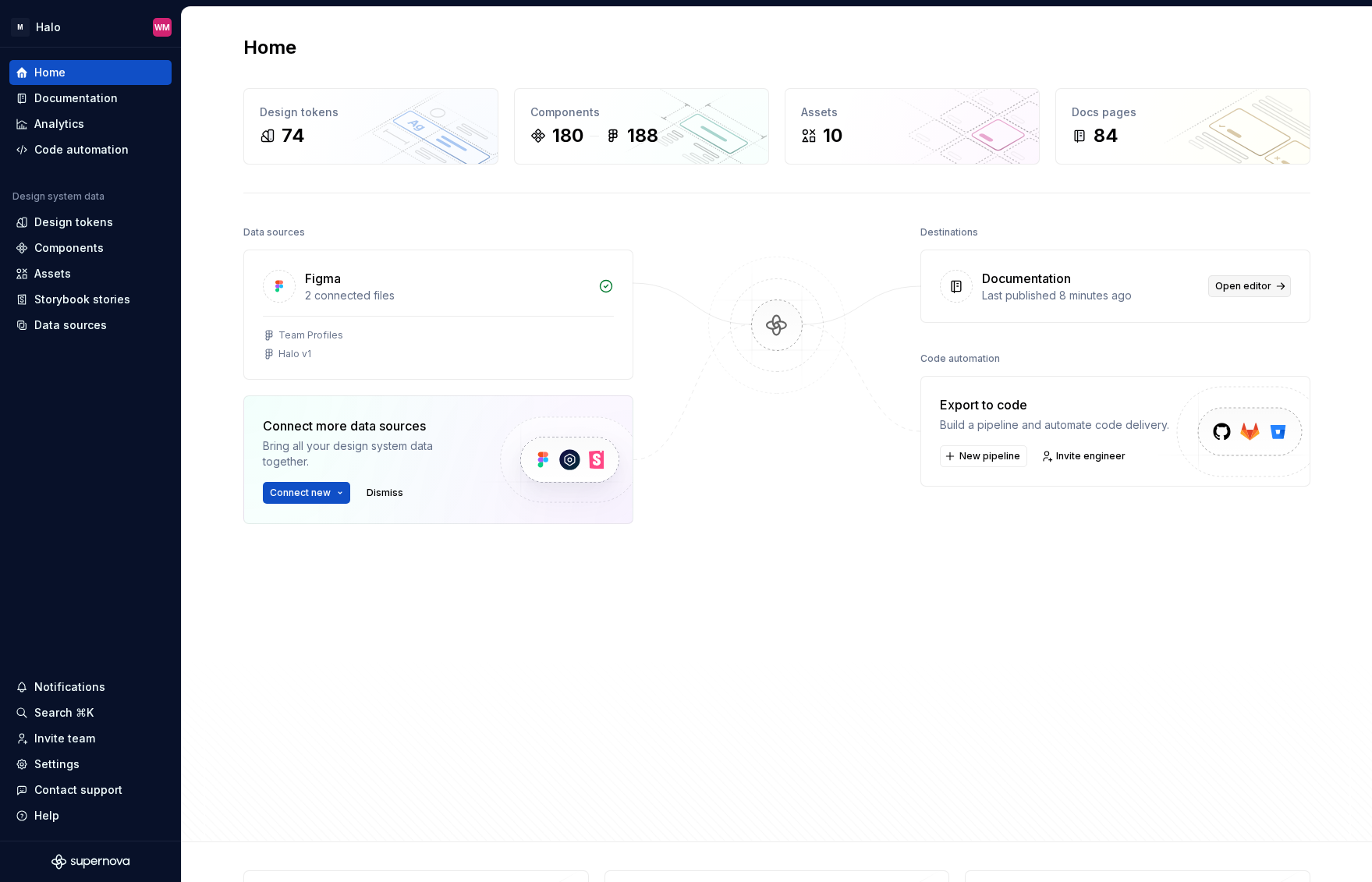 The image size is (1372, 882). What do you see at coordinates (270, 48) in the screenshot?
I see `h2: Home` at bounding box center [270, 48].